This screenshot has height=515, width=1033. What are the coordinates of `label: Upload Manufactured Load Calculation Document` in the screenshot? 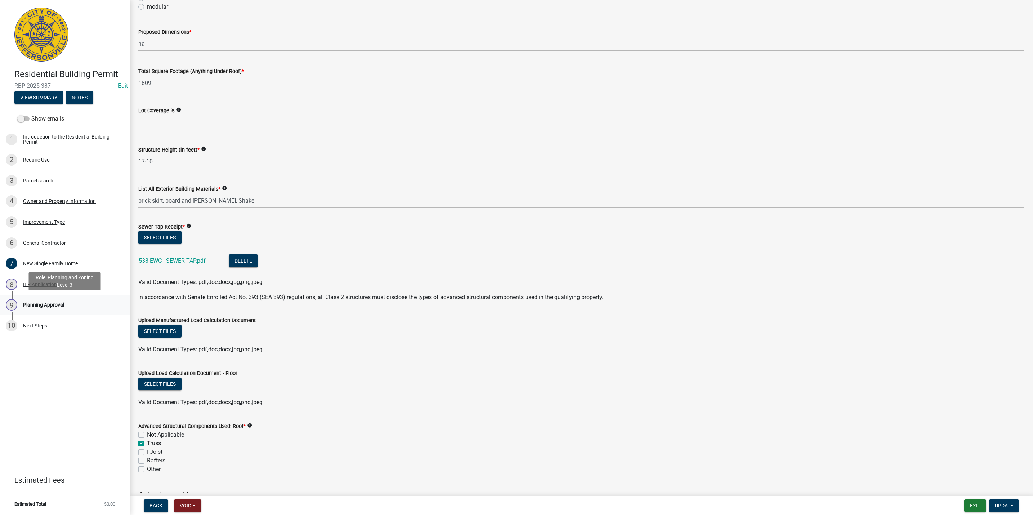 It's located at (197, 321).